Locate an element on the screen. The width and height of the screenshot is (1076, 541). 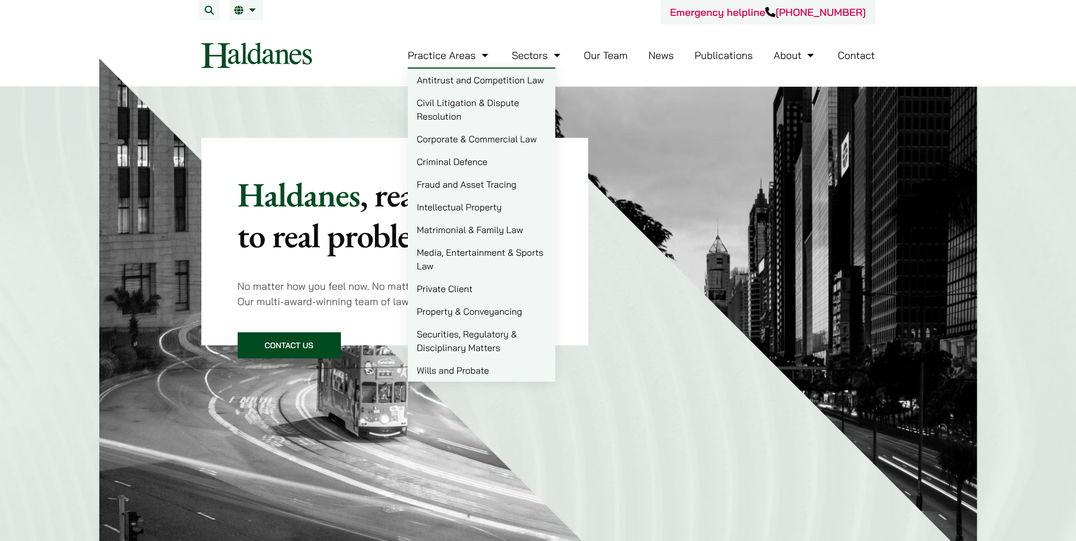
a: Private Client is located at coordinates (482, 289).